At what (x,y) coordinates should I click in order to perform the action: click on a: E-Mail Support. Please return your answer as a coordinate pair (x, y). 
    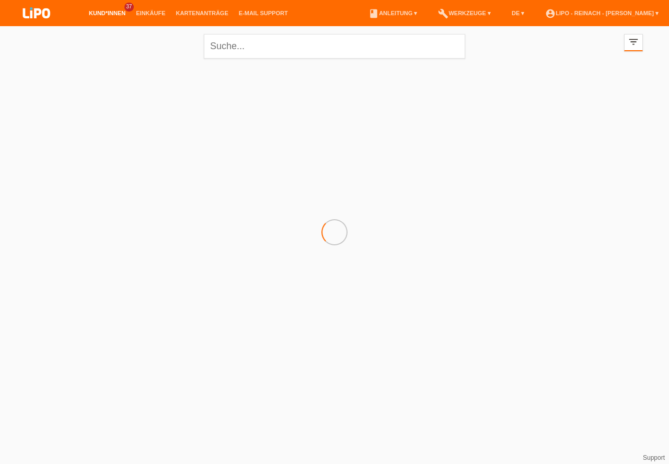
    Looking at the image, I should click on (263, 13).